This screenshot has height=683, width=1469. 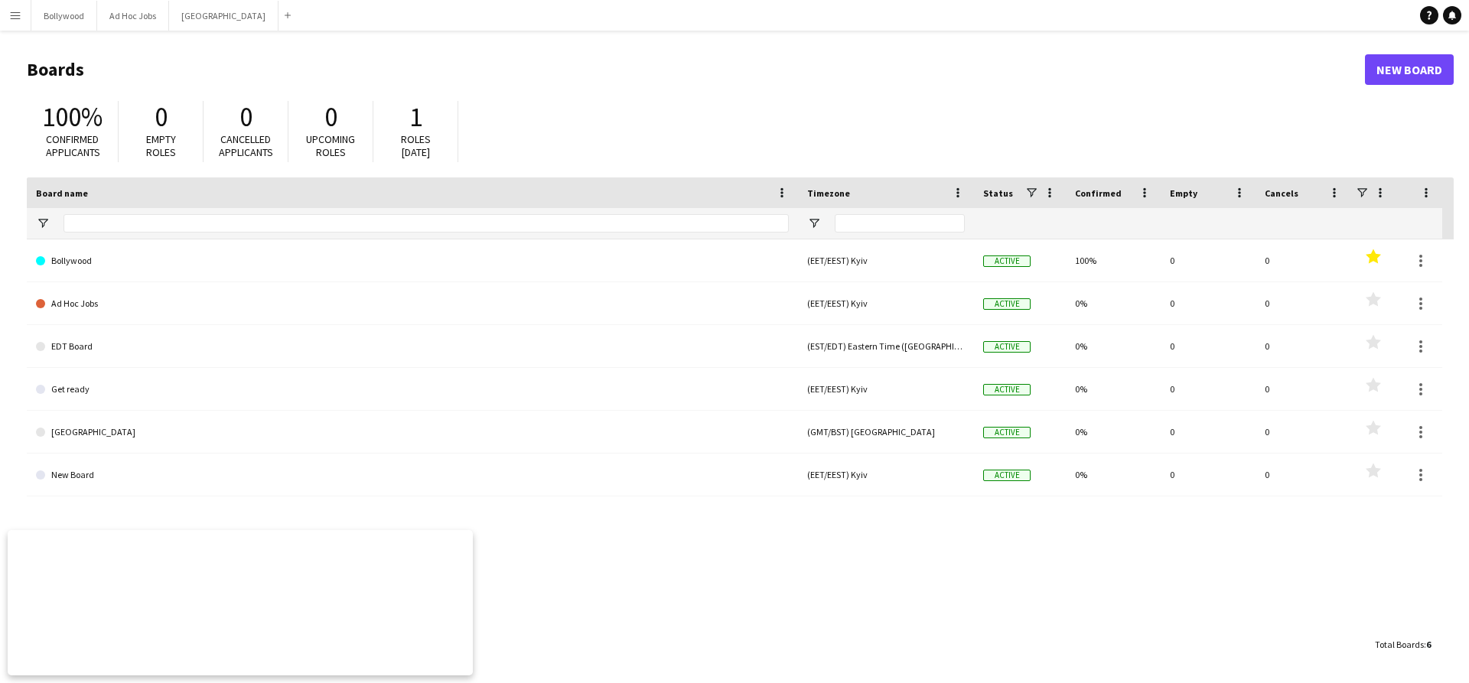 I want to click on h1: Boards, so click(x=695, y=70).